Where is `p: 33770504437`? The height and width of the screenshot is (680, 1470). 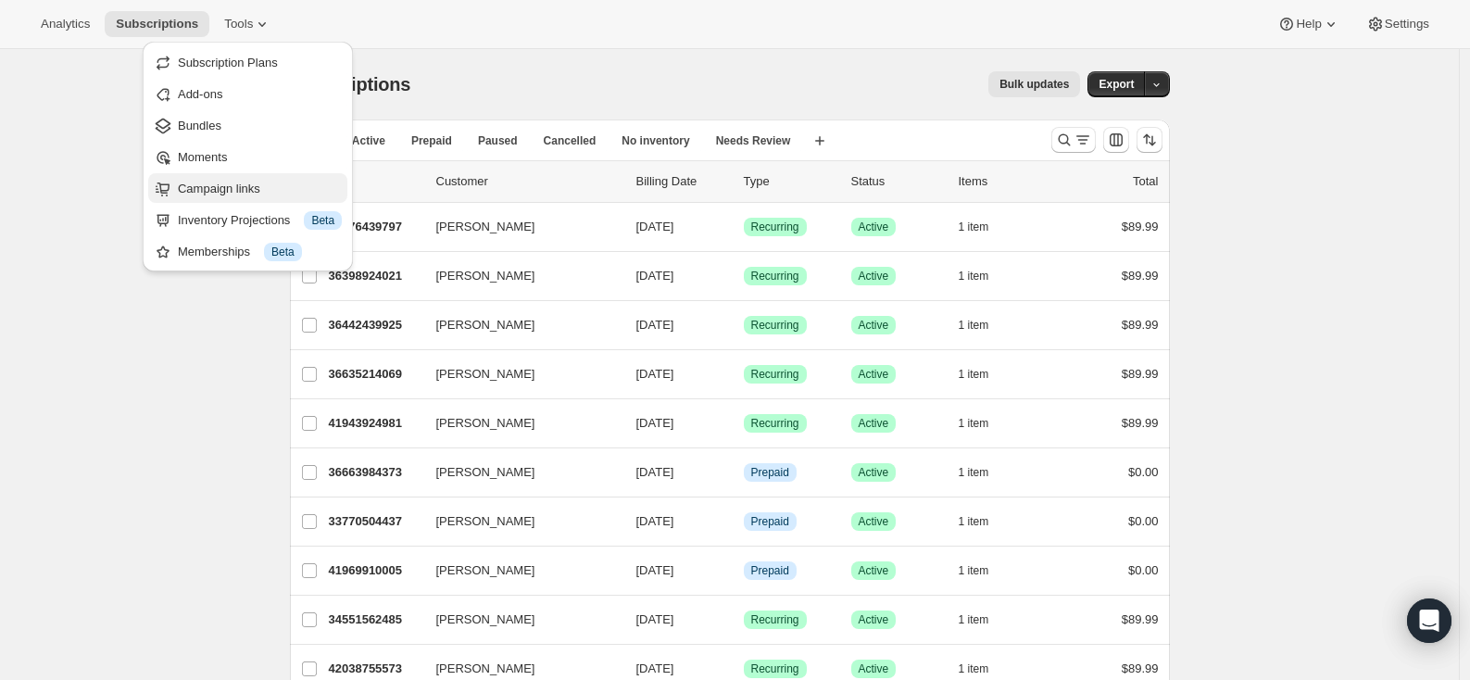 p: 33770504437 is located at coordinates (375, 521).